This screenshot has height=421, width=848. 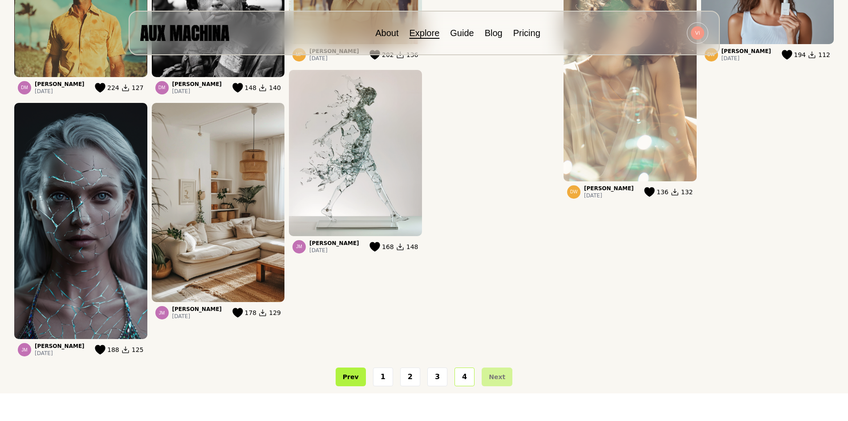 I want to click on span: 194, so click(x=800, y=55).